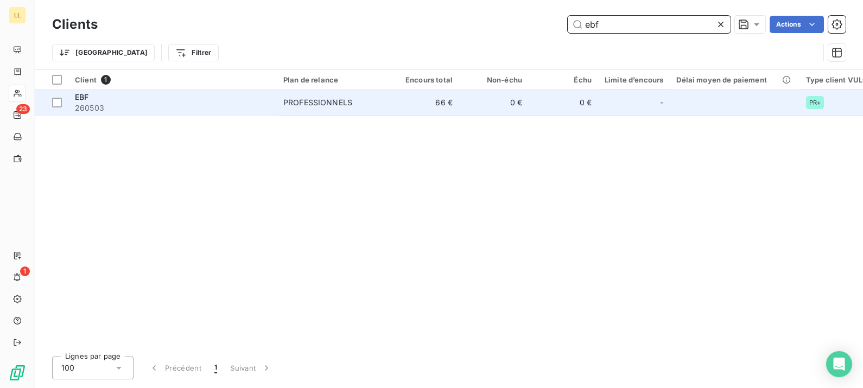 Image resolution: width=863 pixels, height=388 pixels. What do you see at coordinates (68, 368) in the screenshot?
I see `span: 100` at bounding box center [68, 368].